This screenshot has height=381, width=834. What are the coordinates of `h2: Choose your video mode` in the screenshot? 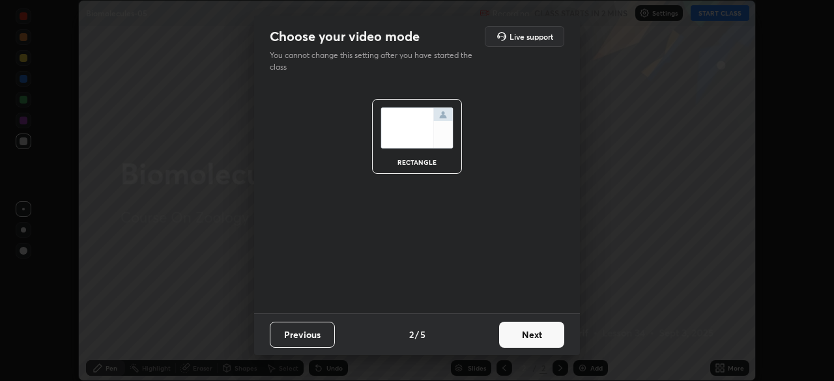 It's located at (345, 36).